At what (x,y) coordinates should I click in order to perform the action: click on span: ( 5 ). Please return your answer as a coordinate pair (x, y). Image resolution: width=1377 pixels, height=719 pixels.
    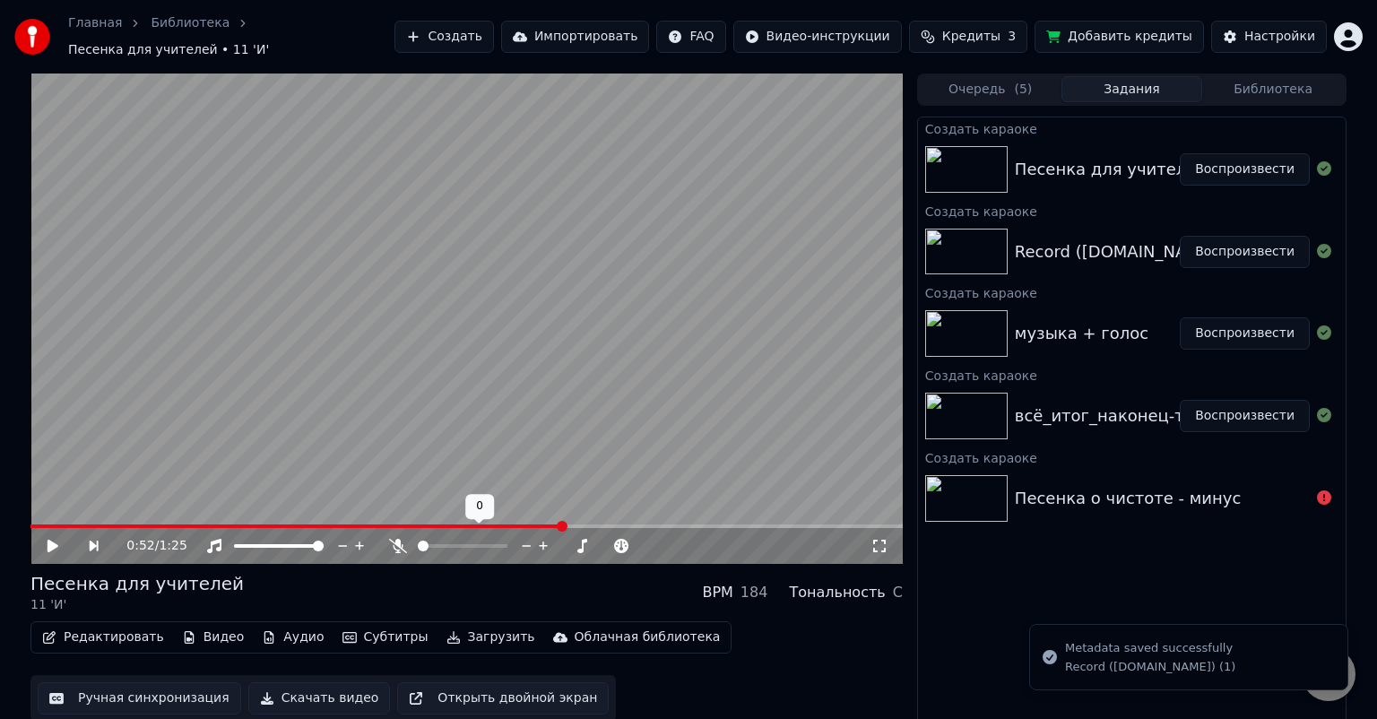
    Looking at the image, I should click on (1023, 90).